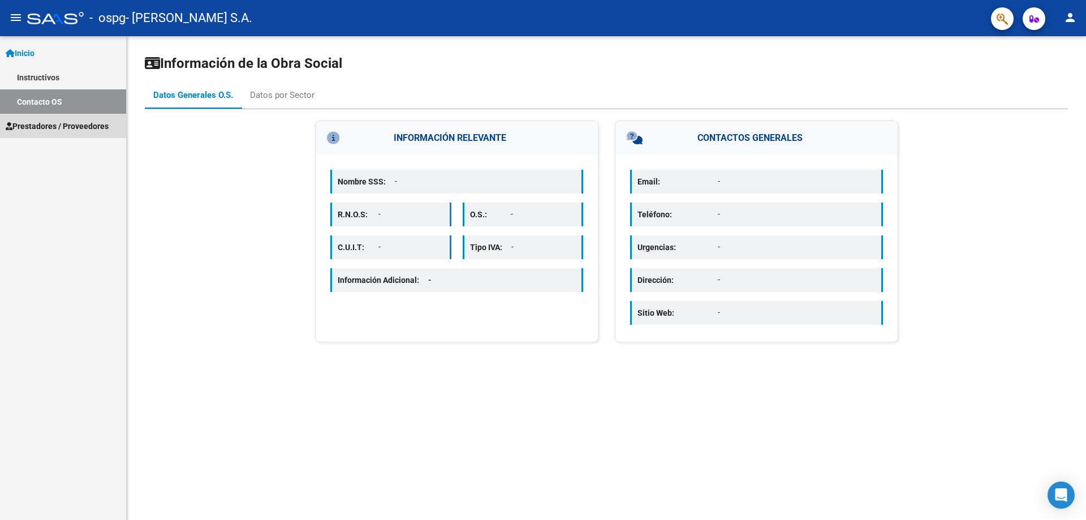 Image resolution: width=1086 pixels, height=520 pixels. What do you see at coordinates (678, 313) in the screenshot?
I see `p: Sitio Web:` at bounding box center [678, 313].